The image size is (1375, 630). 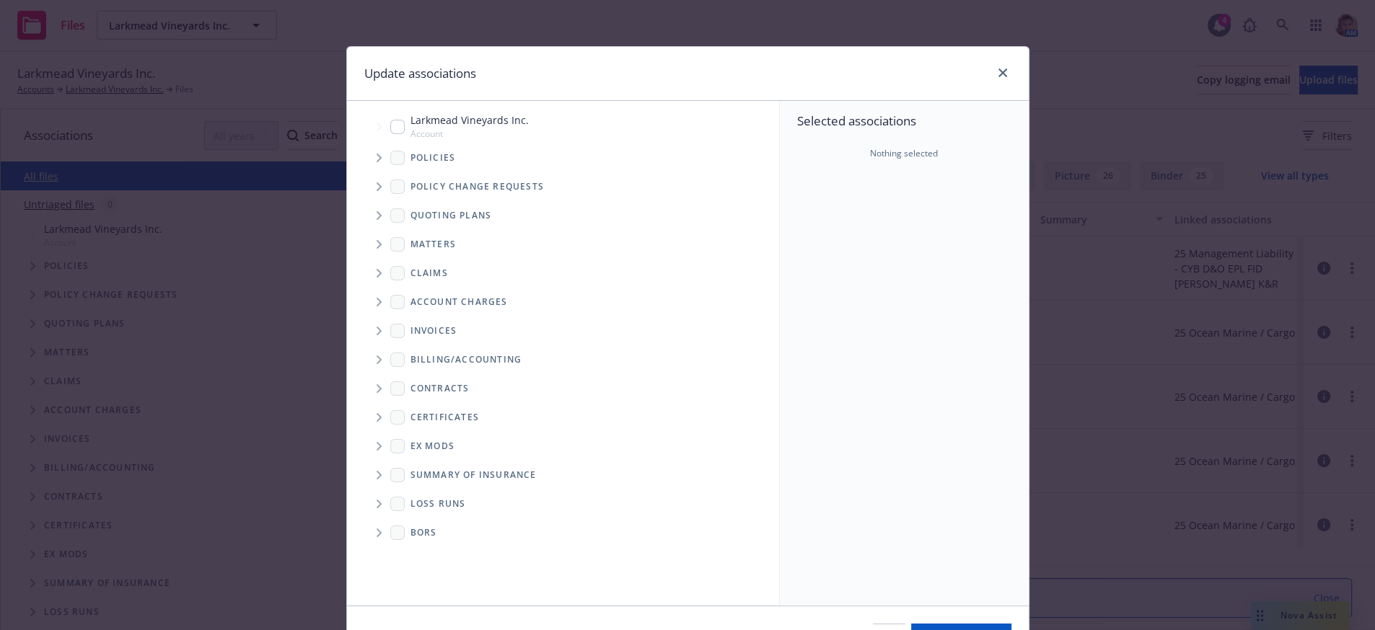 I want to click on span: Claims, so click(x=429, y=273).